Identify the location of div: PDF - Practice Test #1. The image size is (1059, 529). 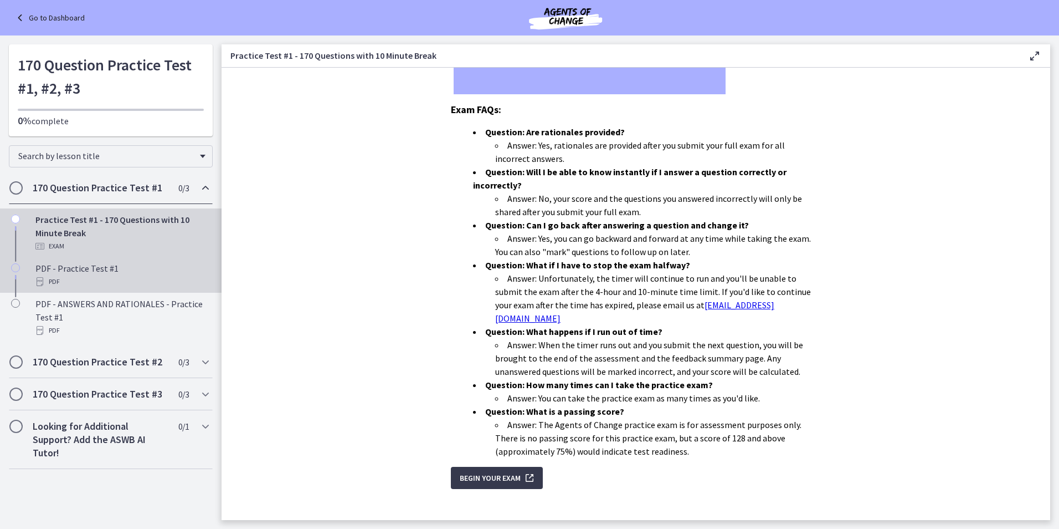
(122, 275).